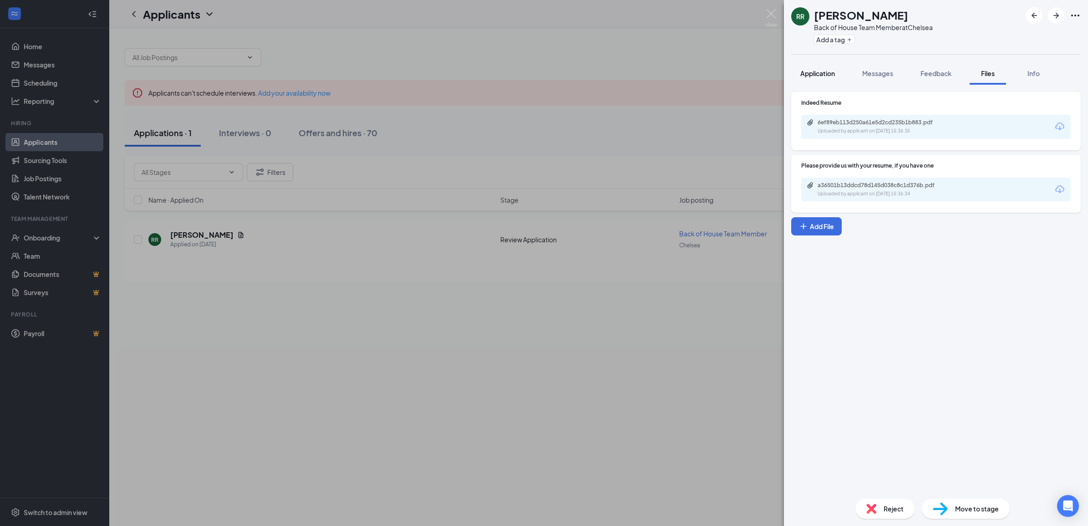  What do you see at coordinates (893, 508) in the screenshot?
I see `span: Reject` at bounding box center [893, 508].